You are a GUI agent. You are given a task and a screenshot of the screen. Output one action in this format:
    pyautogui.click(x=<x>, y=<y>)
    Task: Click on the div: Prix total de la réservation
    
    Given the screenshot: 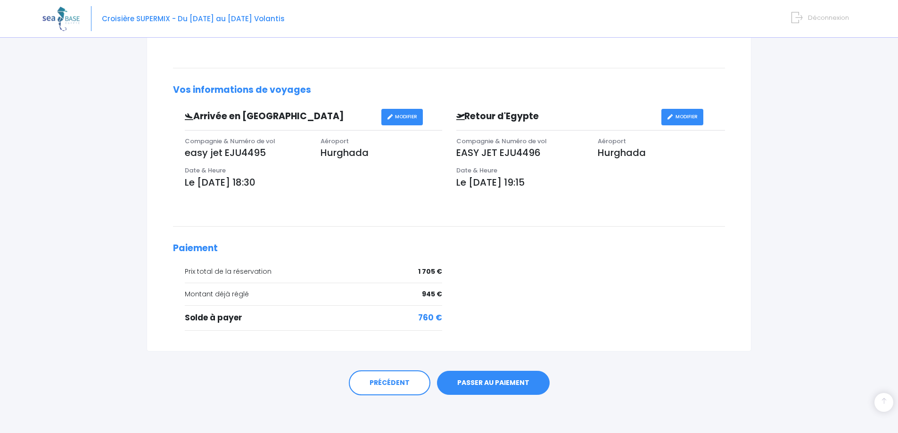 What is the action you would take?
    pyautogui.click(x=313, y=271)
    